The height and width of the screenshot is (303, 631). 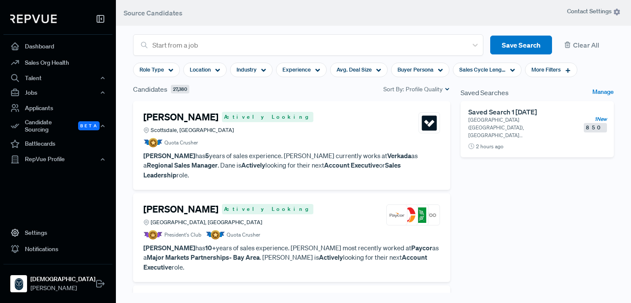 I want to click on span: Industry, so click(x=246, y=70).